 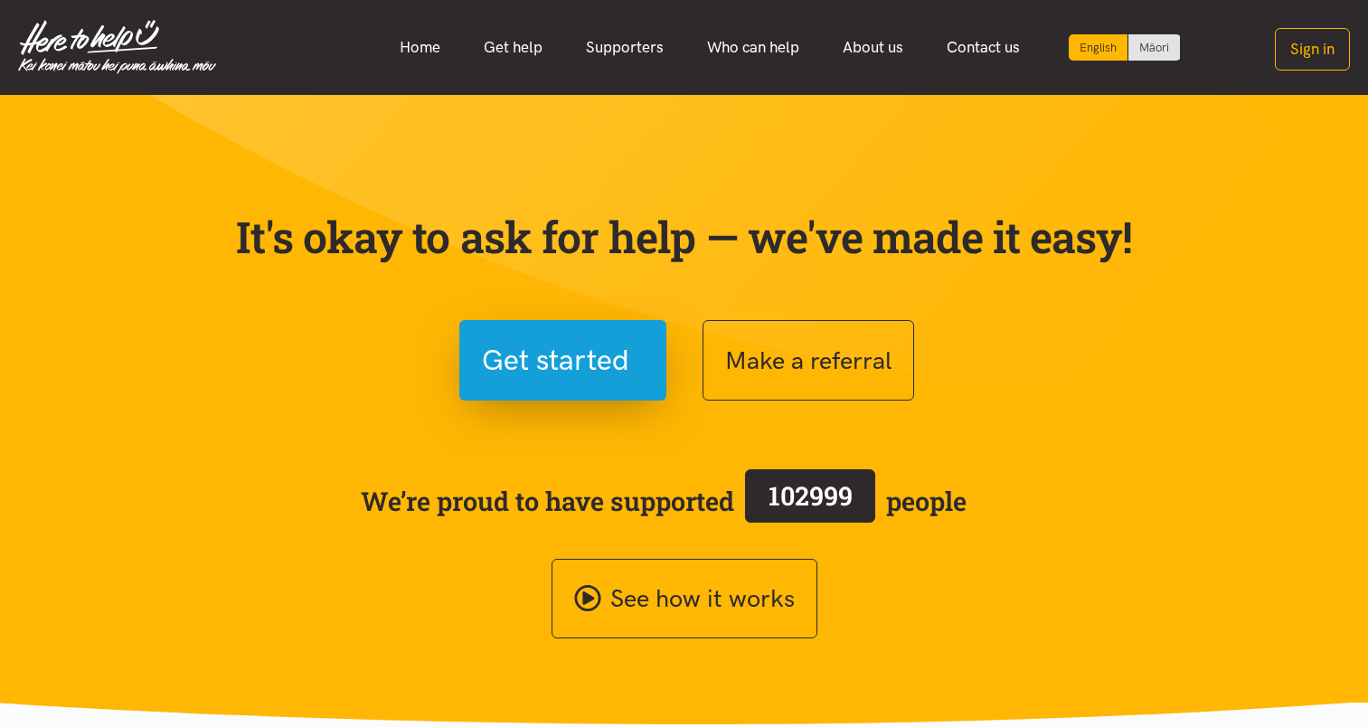 I want to click on a: Home, so click(x=420, y=47).